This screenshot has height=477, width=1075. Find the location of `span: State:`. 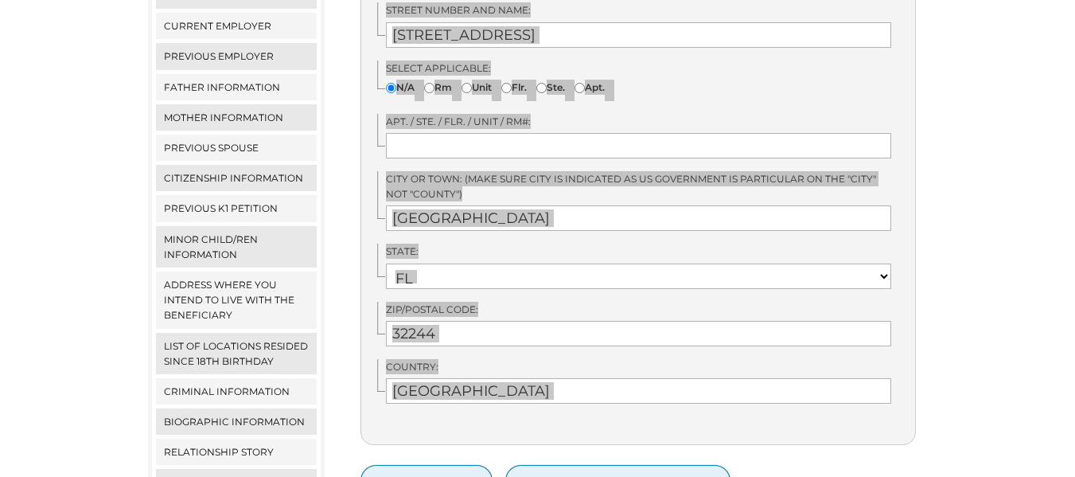

span: State: is located at coordinates (402, 251).